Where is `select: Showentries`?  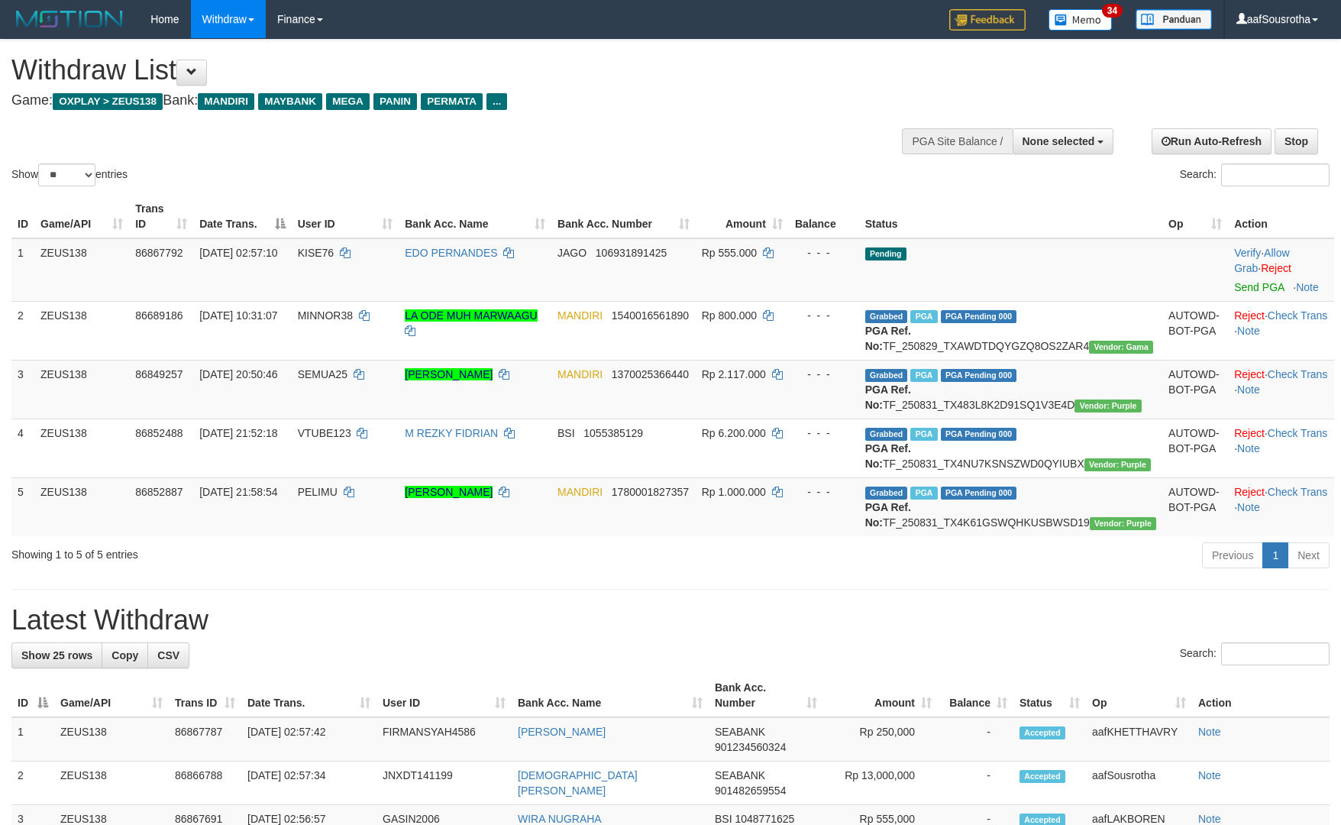
select: Showentries is located at coordinates (66, 175).